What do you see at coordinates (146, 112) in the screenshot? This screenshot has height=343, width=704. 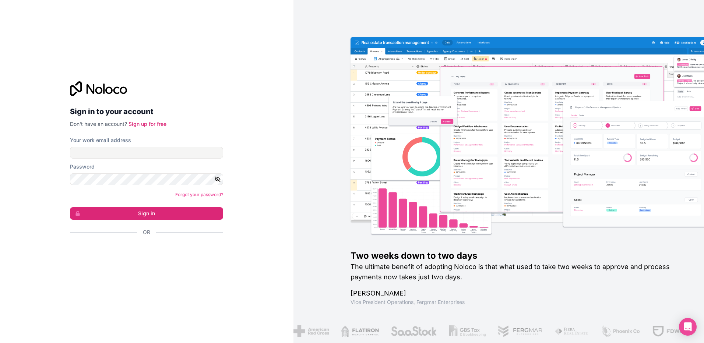 I see `h2: Sign in to your account` at bounding box center [146, 112].